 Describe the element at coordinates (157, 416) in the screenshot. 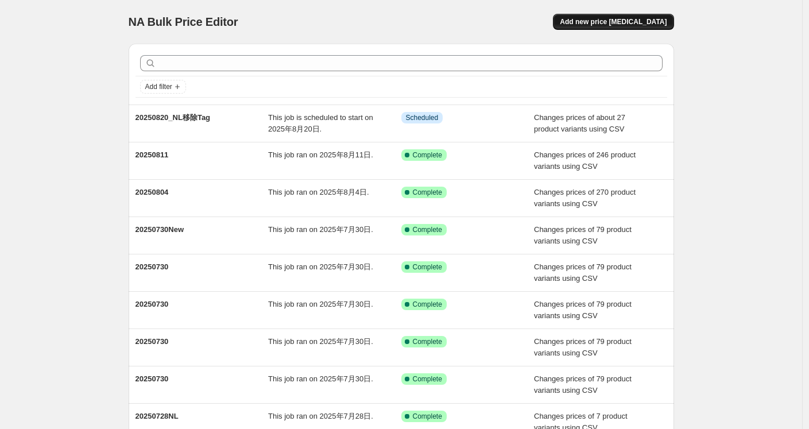

I see `span: 20250728NL` at that location.